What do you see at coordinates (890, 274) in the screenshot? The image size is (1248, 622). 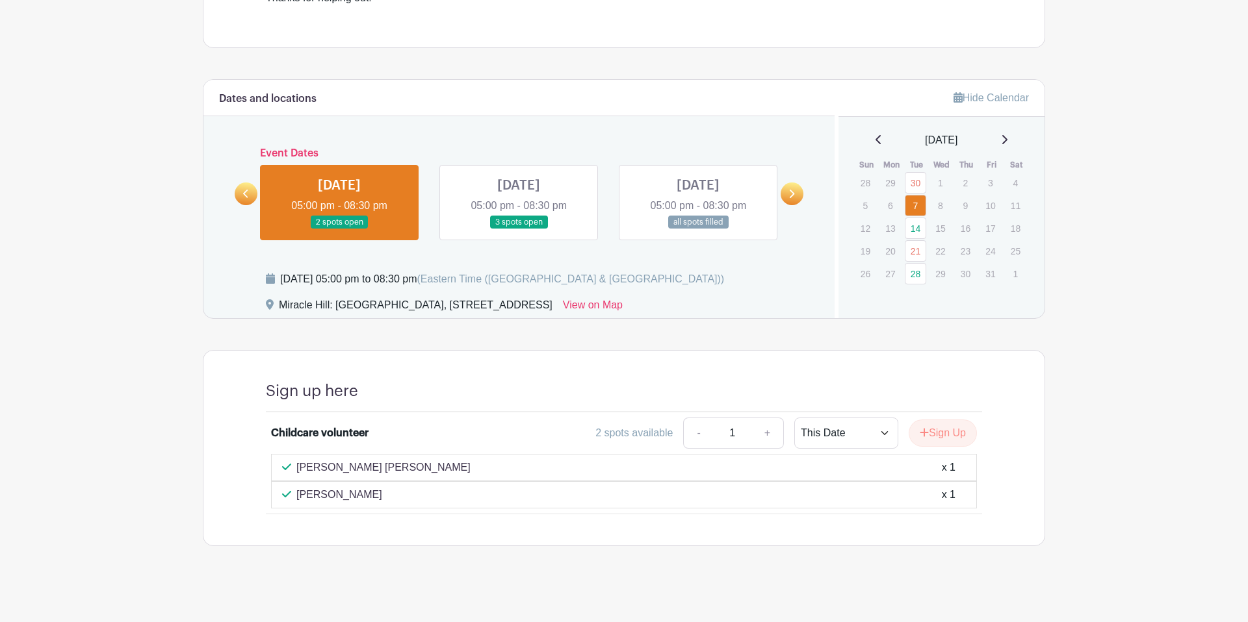 I see `p: 27` at bounding box center [890, 274].